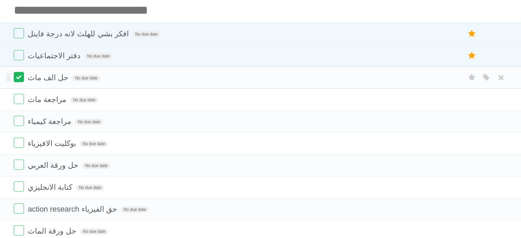 The width and height of the screenshot is (521, 238). I want to click on span: حل الف ماث, so click(49, 77).